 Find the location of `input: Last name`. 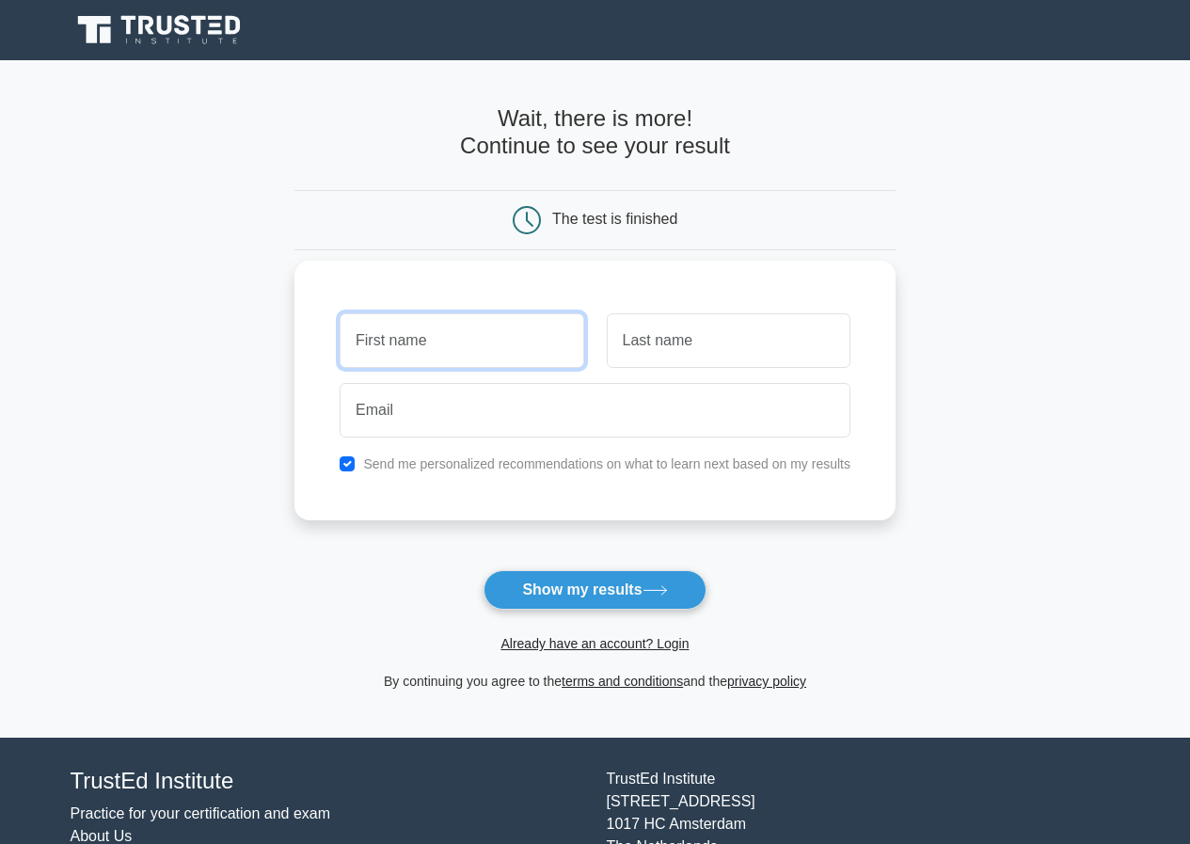

input: Last name is located at coordinates (728, 341).